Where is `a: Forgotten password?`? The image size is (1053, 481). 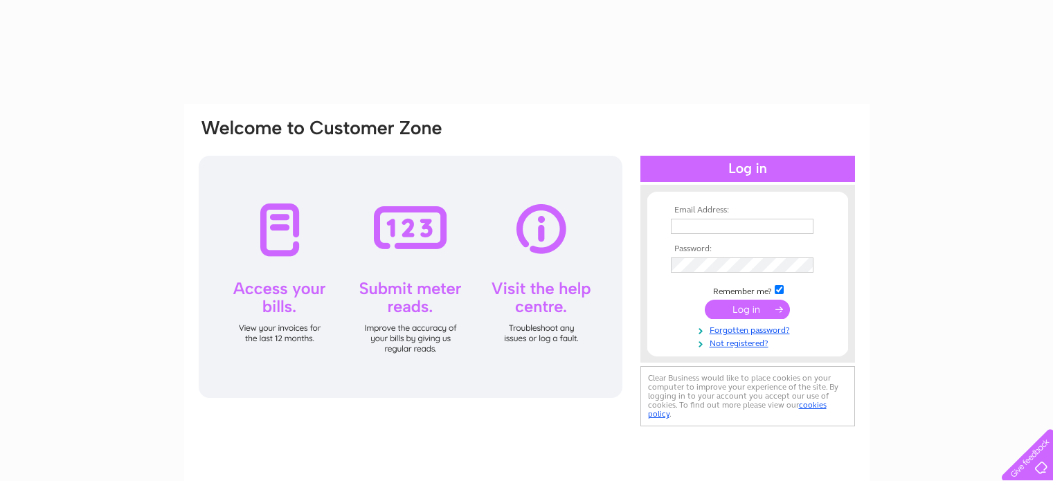
a: Forgotten password? is located at coordinates (749, 329).